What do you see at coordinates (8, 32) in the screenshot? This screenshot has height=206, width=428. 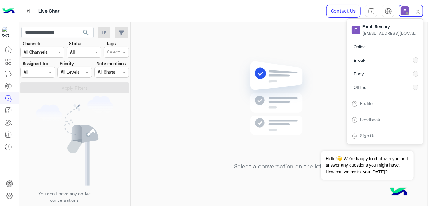 I see `img: 317874714732967` at bounding box center [8, 32].